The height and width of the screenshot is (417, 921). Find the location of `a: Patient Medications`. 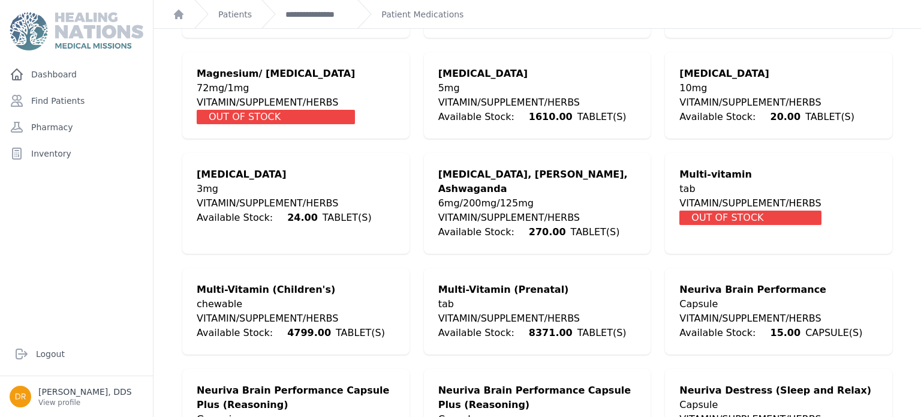

a: Patient Medications is located at coordinates (422, 14).